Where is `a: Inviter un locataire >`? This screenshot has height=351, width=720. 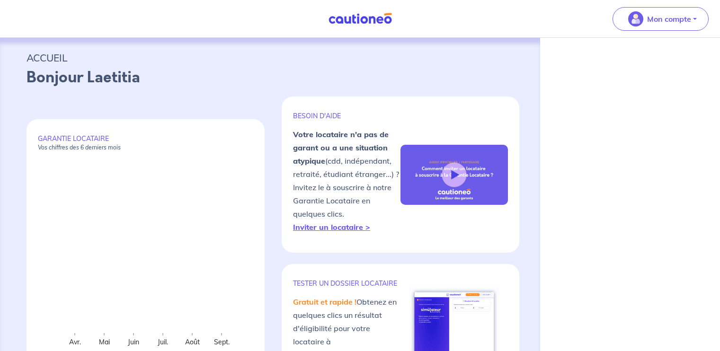 a: Inviter un locataire > is located at coordinates (331, 227).